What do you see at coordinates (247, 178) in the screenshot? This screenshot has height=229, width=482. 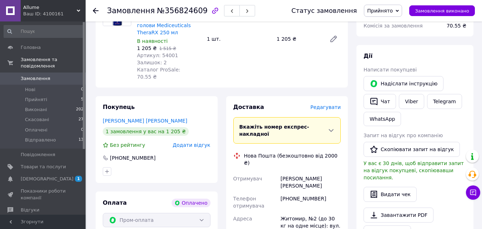 I see `span: Отримувач` at bounding box center [247, 178].